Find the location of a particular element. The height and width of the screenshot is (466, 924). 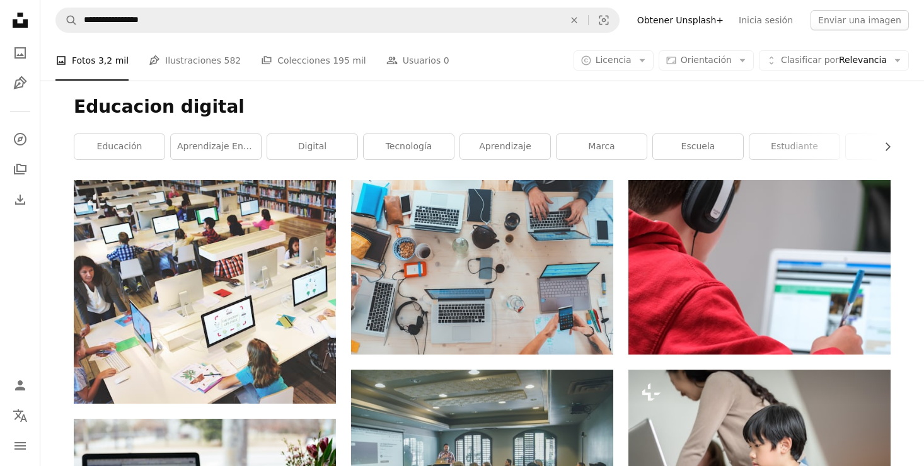

button: Buscar en Unsplash is located at coordinates (67, 20).